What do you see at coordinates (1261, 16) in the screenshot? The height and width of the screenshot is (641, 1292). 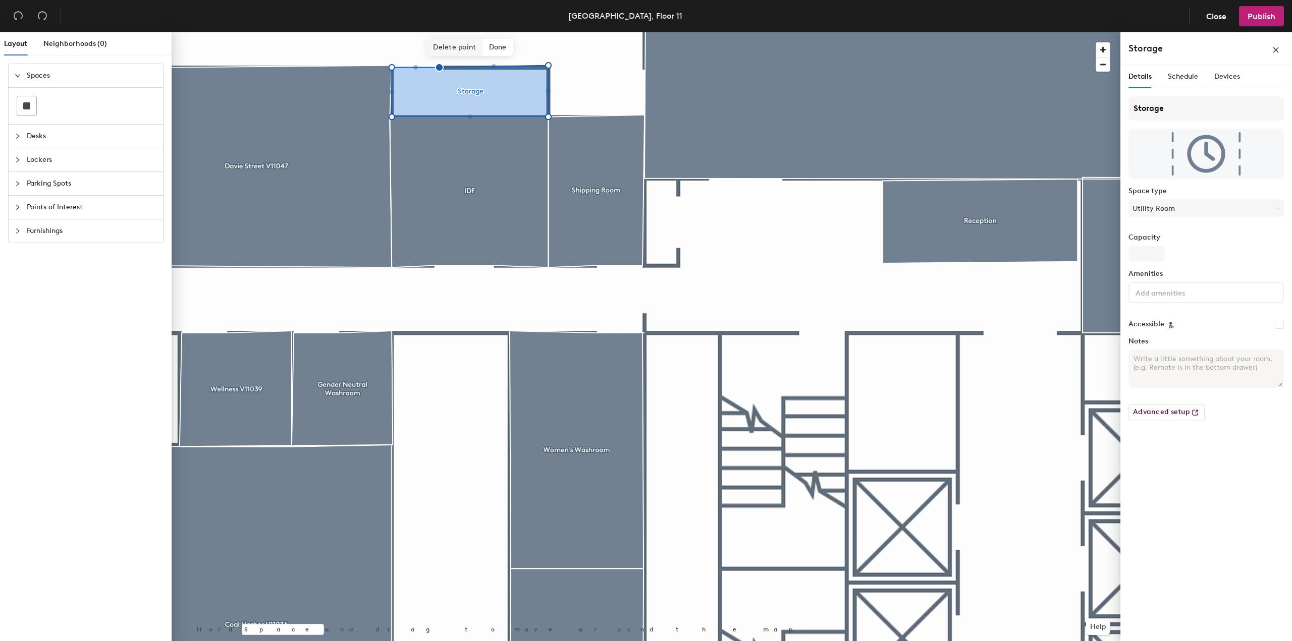 I see `button: Publish` at bounding box center [1261, 16].